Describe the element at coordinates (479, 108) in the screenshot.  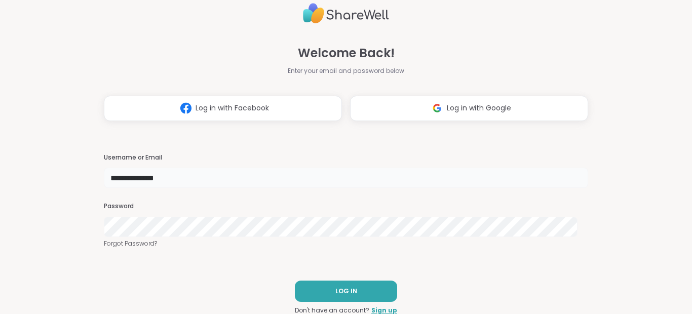
I see `span: Log in with Google` at that location.